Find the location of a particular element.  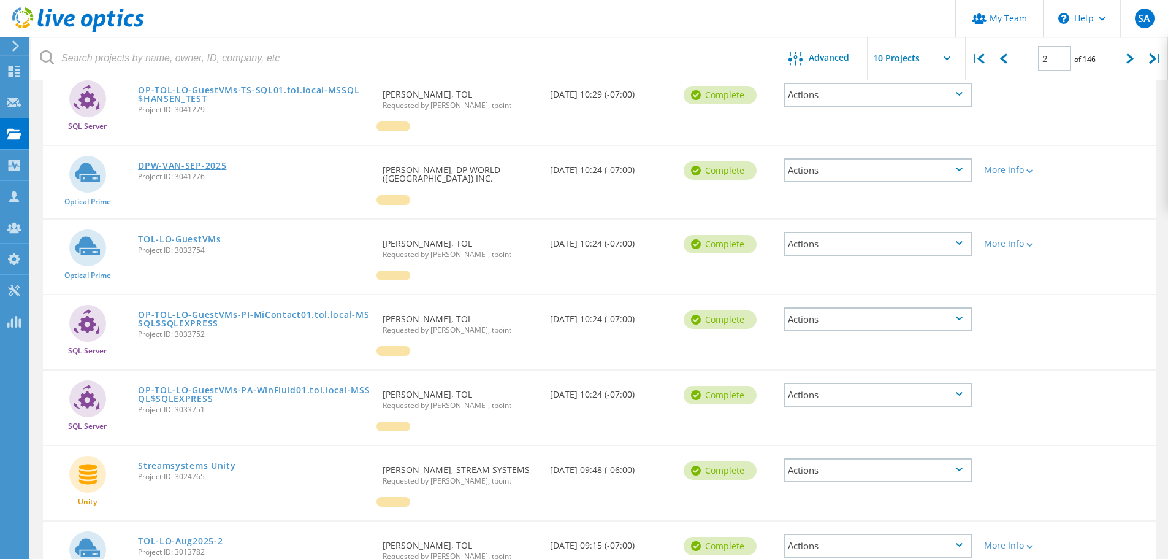

span: SA is located at coordinates (1144, 18).